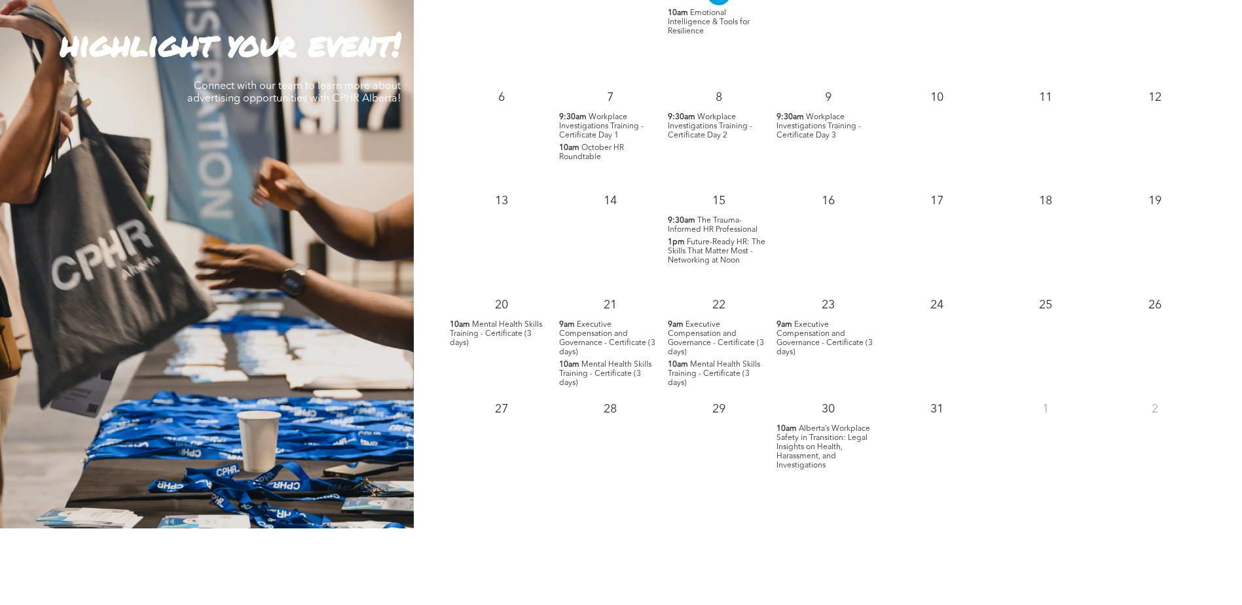 The image size is (1242, 605). What do you see at coordinates (502, 409) in the screenshot?
I see `p: 27` at bounding box center [502, 409].